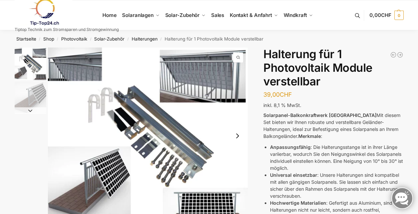 The height and width of the screenshot is (214, 418). I want to click on img: Halterung-Balkonkraftwerk, so click(30, 97).